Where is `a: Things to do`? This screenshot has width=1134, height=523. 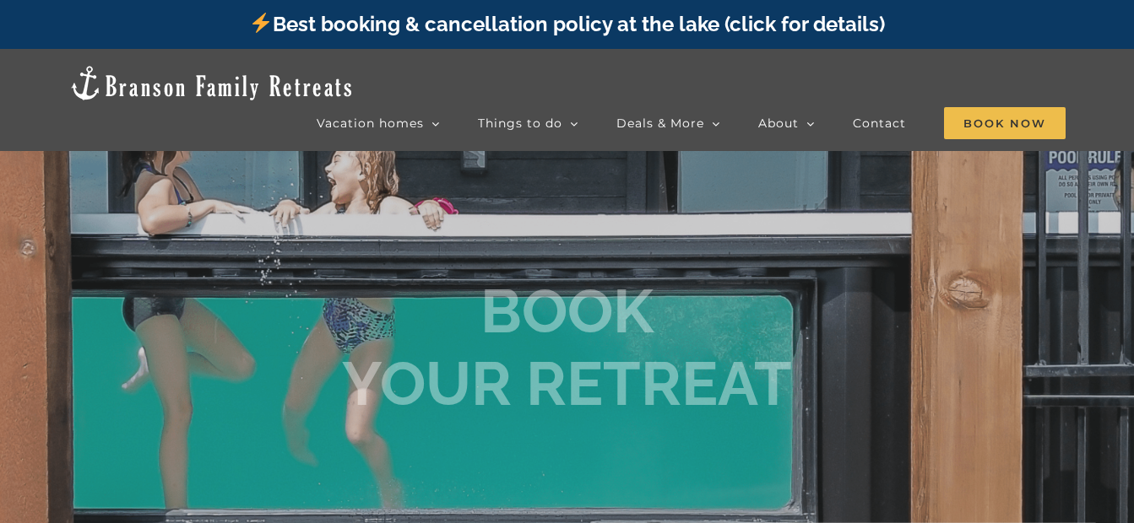 a: Things to do is located at coordinates (528, 123).